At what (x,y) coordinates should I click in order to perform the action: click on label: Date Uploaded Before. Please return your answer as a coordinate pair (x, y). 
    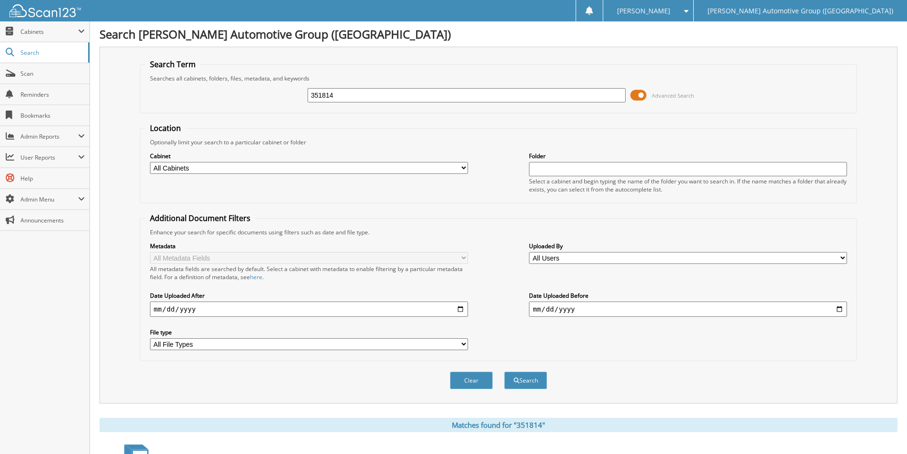
    Looking at the image, I should click on (688, 295).